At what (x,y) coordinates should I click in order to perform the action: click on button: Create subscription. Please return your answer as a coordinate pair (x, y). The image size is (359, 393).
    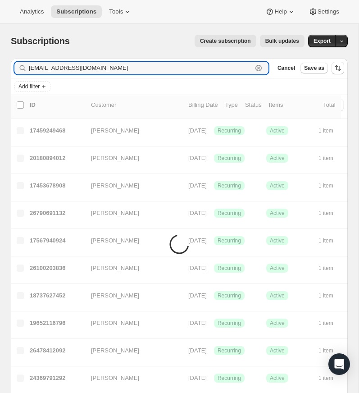
    Looking at the image, I should click on (225, 41).